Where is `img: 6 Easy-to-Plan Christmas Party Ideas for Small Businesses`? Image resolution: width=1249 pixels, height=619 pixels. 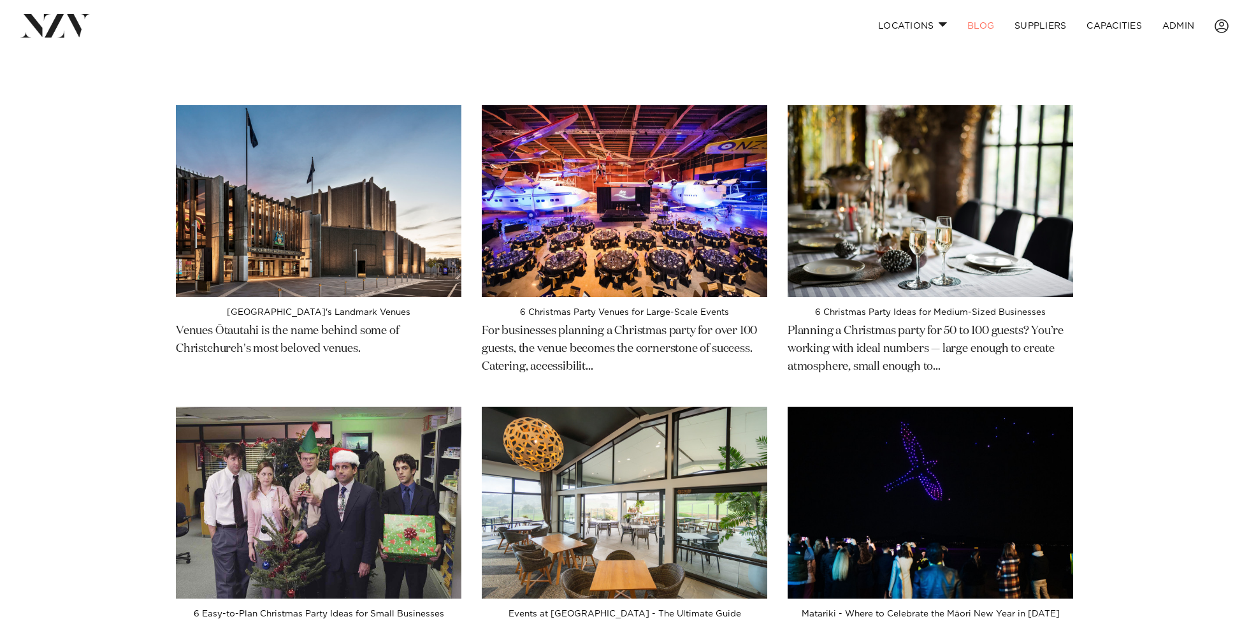 img: 6 Easy-to-Plan Christmas Party Ideas for Small Businesses is located at coordinates (319, 502).